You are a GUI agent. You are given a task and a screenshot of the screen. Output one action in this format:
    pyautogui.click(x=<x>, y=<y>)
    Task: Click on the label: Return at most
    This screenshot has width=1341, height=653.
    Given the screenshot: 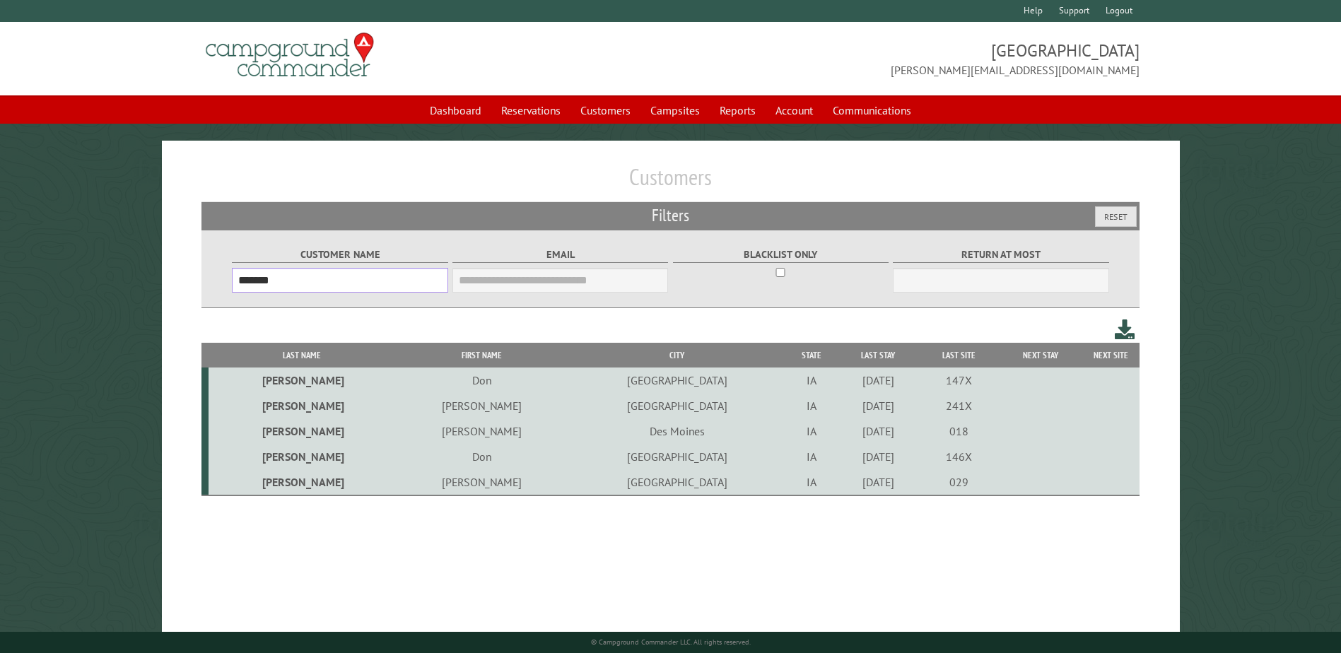 What is the action you would take?
    pyautogui.click(x=1000, y=254)
    